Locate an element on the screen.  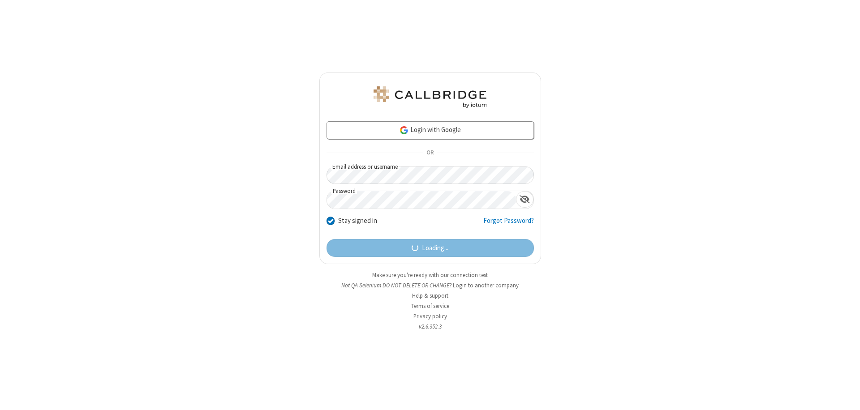
li: v2.6.352.3 is located at coordinates (430, 327).